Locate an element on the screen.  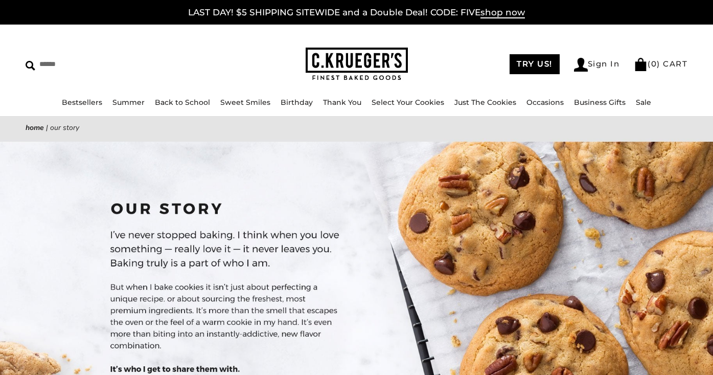
img: C.KRUEGER'S is located at coordinates (357, 64).